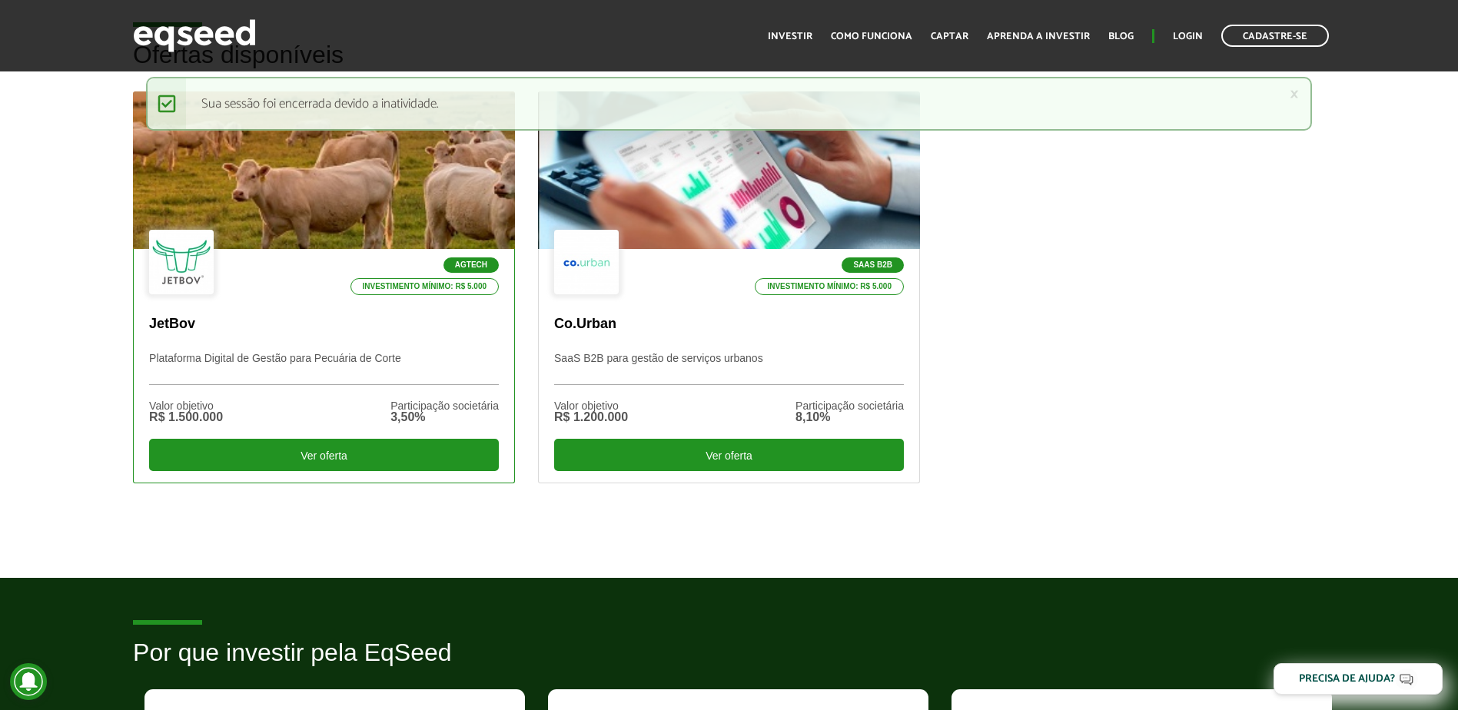 The height and width of the screenshot is (710, 1458). What do you see at coordinates (1120, 36) in the screenshot?
I see `a: Blog` at bounding box center [1120, 36].